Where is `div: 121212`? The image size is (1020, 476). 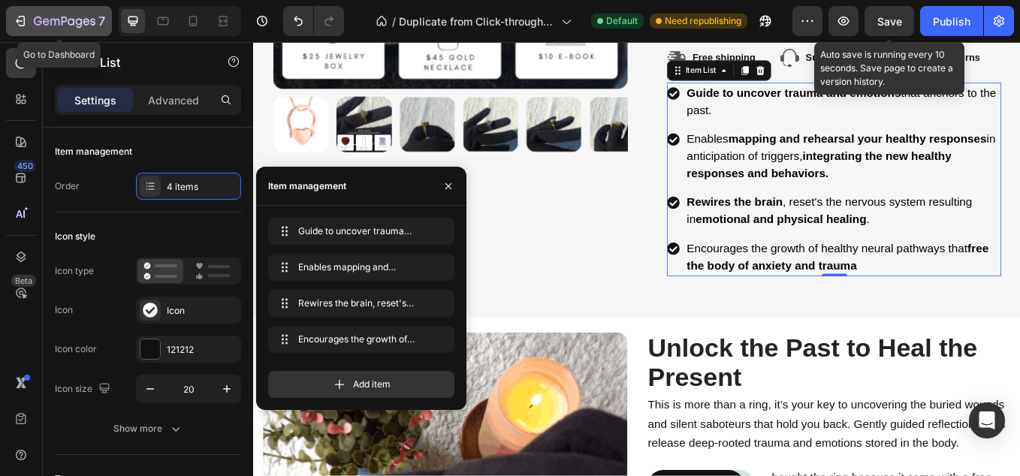
div: 121212 is located at coordinates (202, 350).